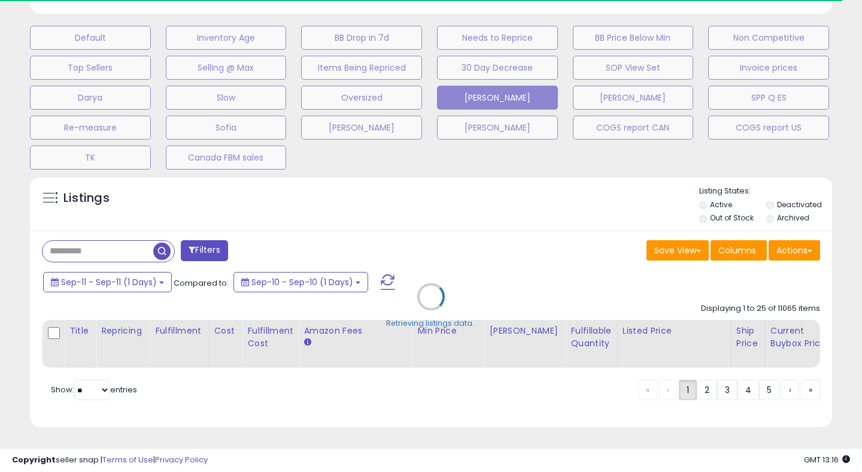 This screenshot has height=472, width=862. What do you see at coordinates (181, 459) in the screenshot?
I see `a: Privacy Policy` at bounding box center [181, 459].